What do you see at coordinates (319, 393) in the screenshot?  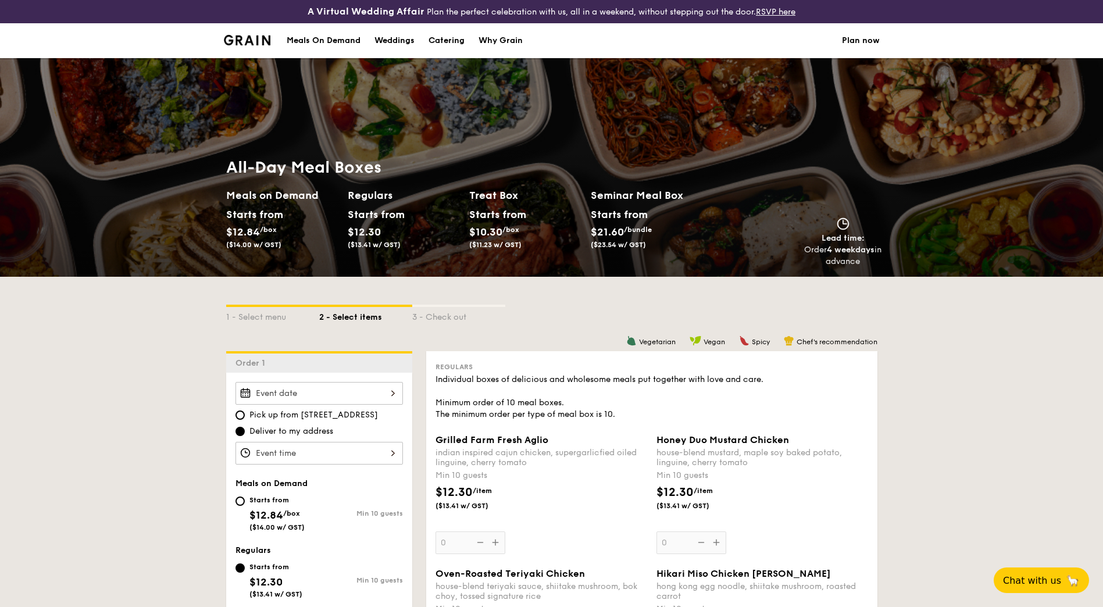 I see `input: Event date` at bounding box center [319, 393].